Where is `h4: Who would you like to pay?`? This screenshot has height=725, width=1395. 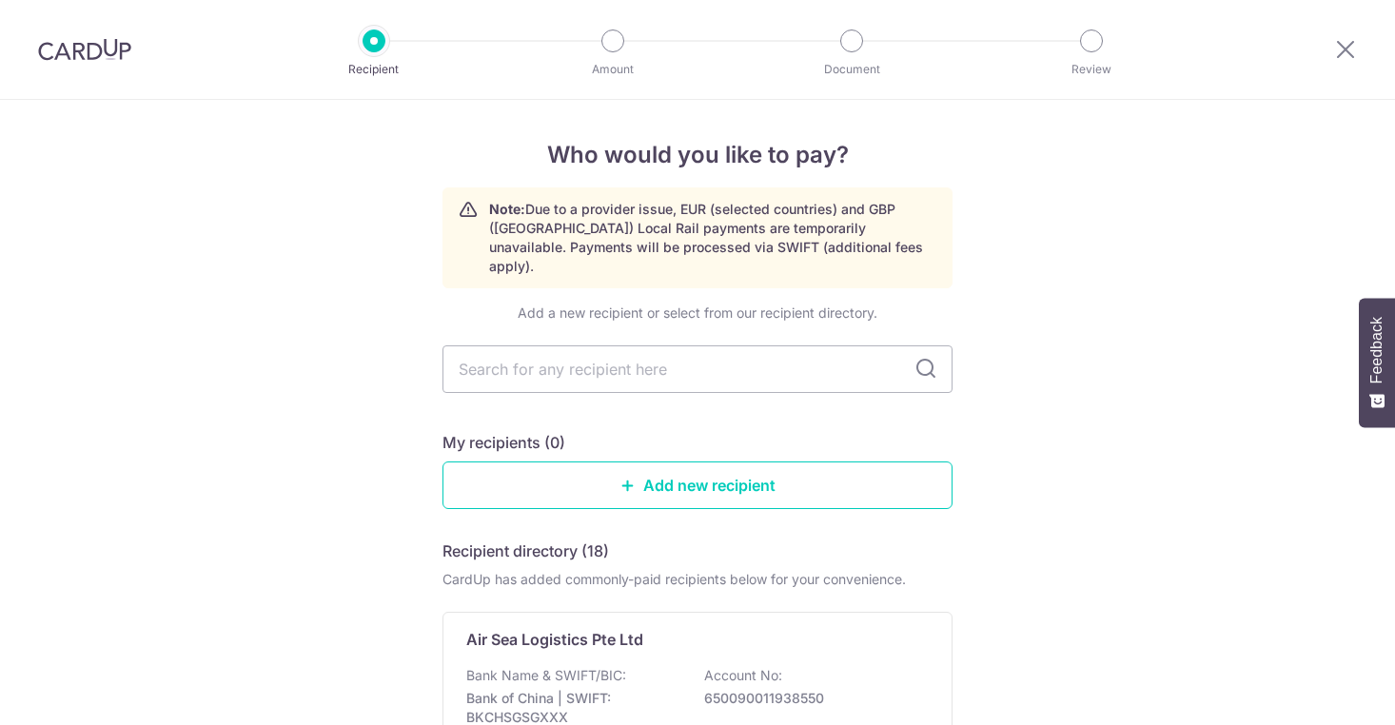
h4: Who would you like to pay? is located at coordinates (697, 155).